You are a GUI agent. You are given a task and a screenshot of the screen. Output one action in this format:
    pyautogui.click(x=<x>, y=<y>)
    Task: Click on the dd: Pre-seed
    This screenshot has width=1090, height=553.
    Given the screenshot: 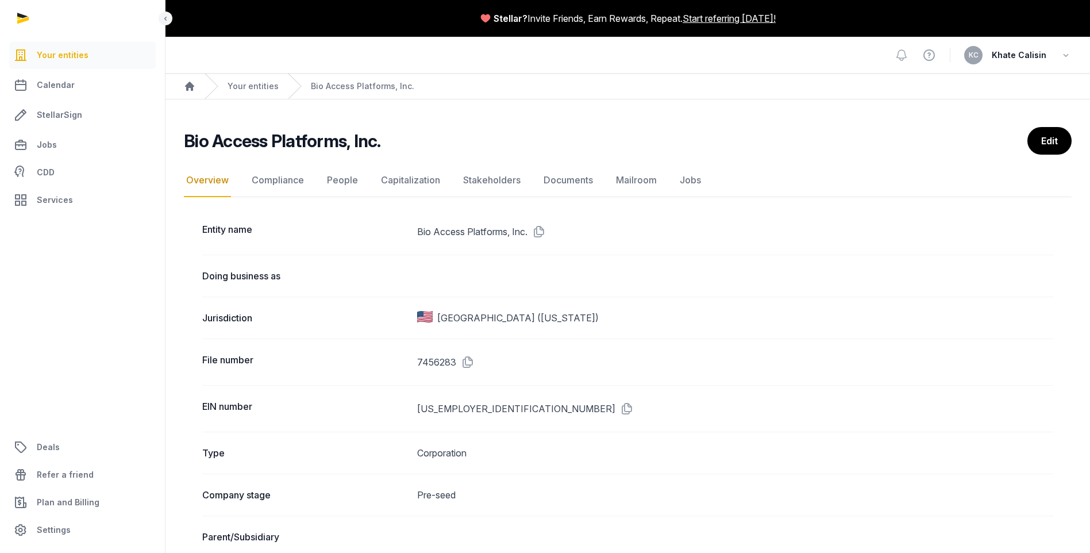 What is the action you would take?
    pyautogui.click(x=735, y=495)
    